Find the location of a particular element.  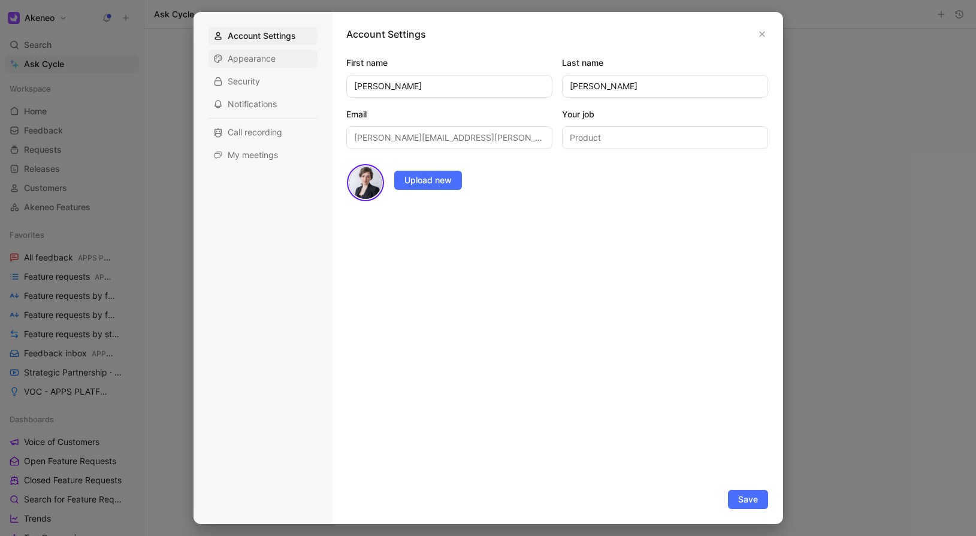

label: First name is located at coordinates (449, 63).